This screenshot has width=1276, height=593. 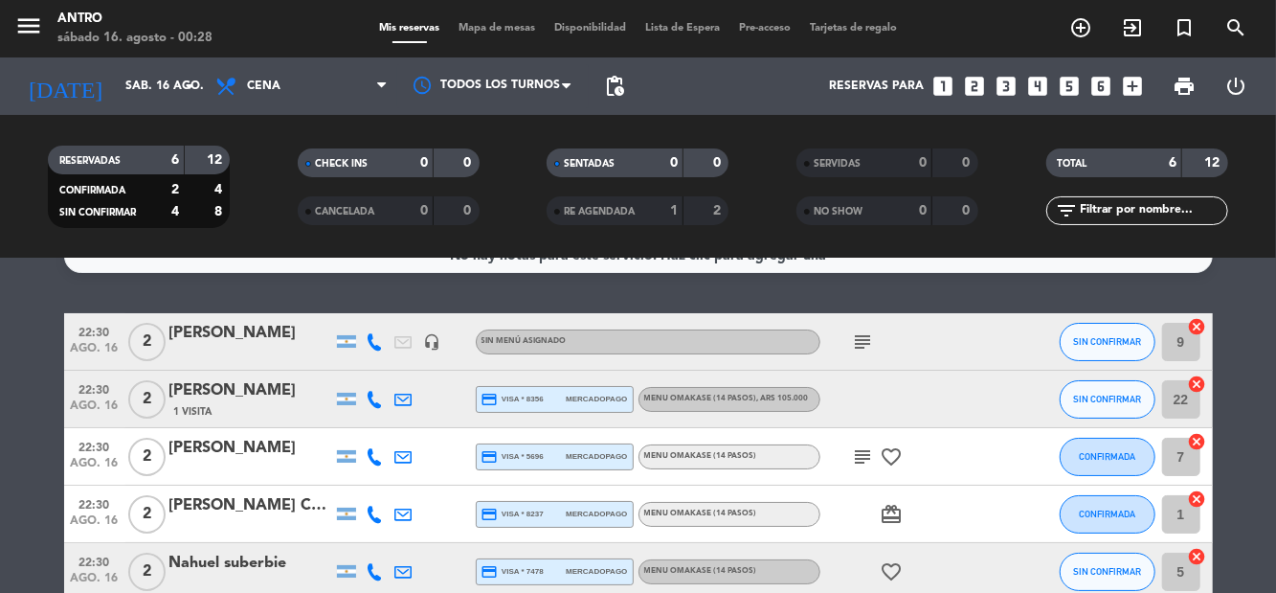 I want to click on i: looks_5, so click(x=1070, y=86).